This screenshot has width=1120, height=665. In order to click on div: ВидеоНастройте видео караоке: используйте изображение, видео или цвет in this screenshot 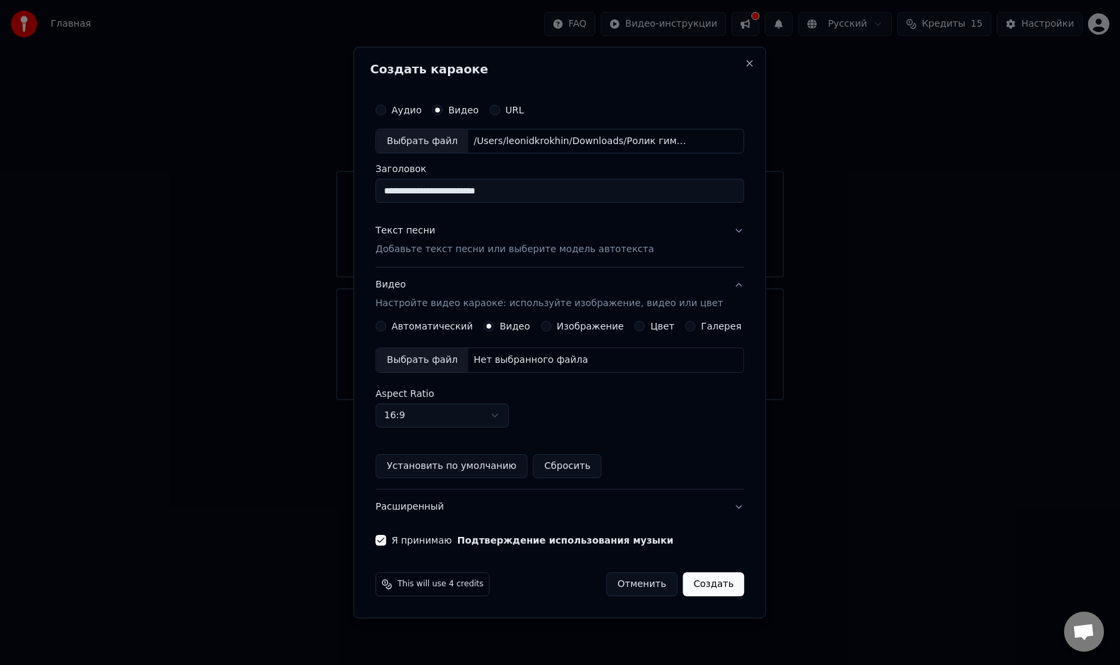, I will do `click(559, 405)`.